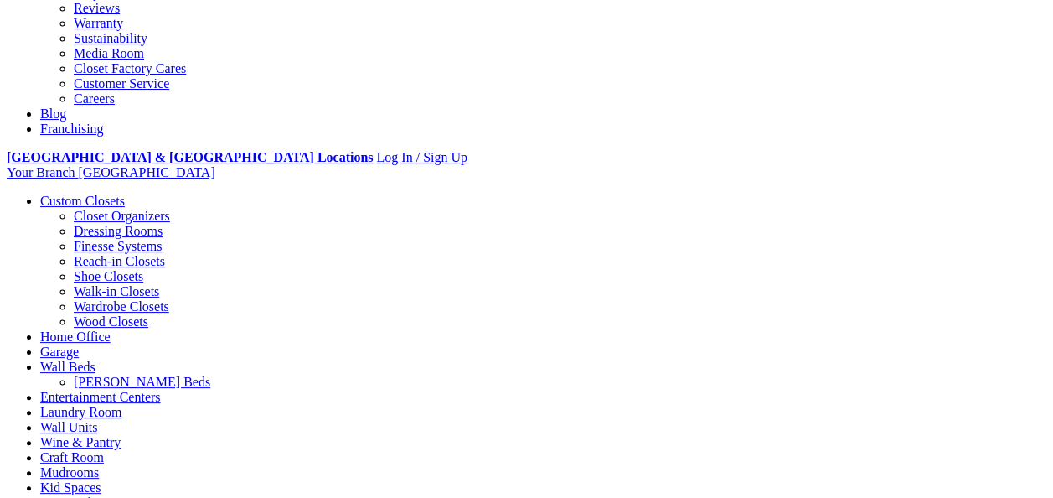 The height and width of the screenshot is (498, 1053). Describe the element at coordinates (119, 260) in the screenshot. I see `a: Reach-in Closets` at that location.